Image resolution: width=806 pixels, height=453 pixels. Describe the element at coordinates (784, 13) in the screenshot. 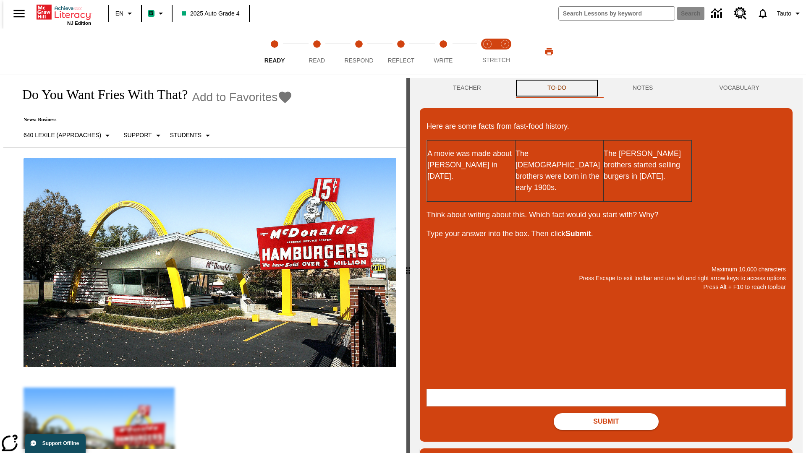

I see `span: Tauto` at that location.